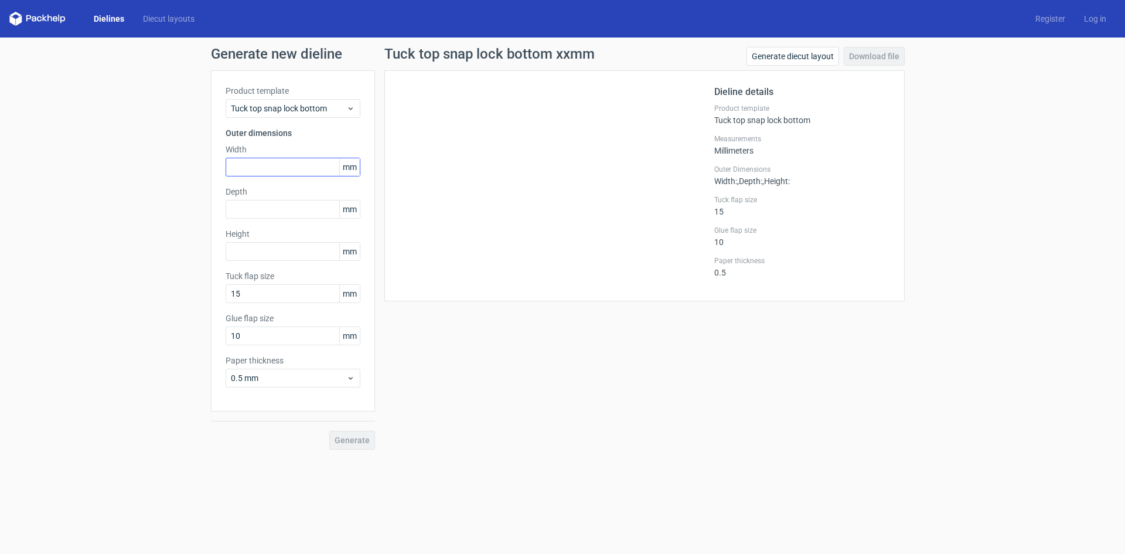 Image resolution: width=1125 pixels, height=554 pixels. I want to click on span: Width :, so click(725, 181).